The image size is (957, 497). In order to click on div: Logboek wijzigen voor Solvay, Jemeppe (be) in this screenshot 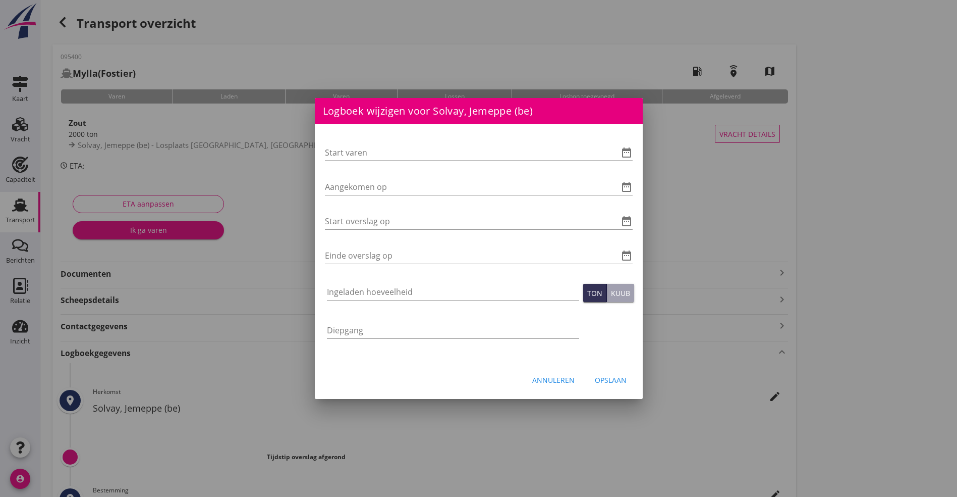, I will do `click(479, 111)`.